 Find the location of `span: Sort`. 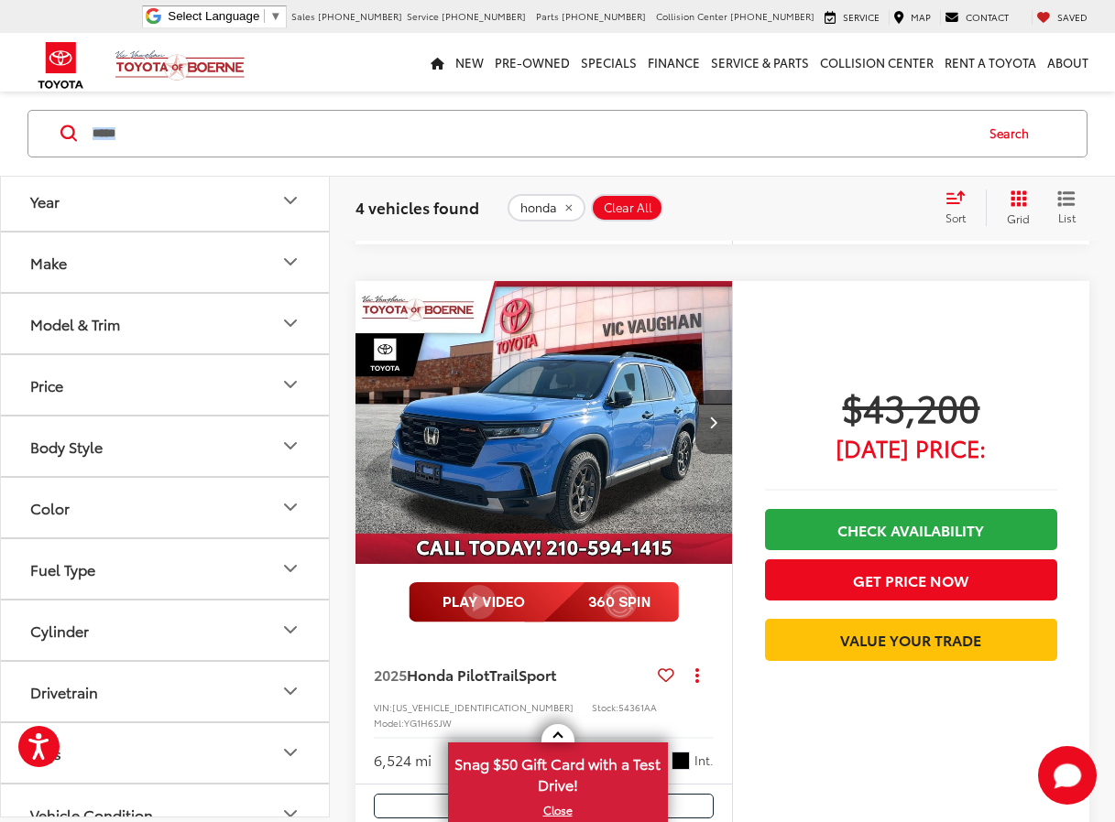

span: Sort is located at coordinates (955, 217).